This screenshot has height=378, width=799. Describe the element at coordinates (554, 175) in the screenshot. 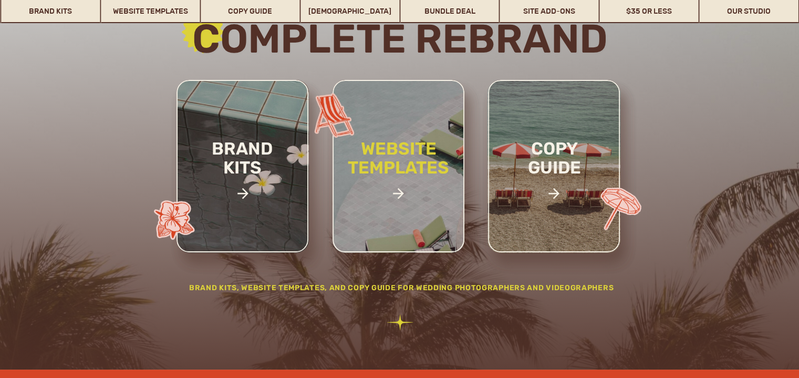

I see `h2: copy guide` at that location.